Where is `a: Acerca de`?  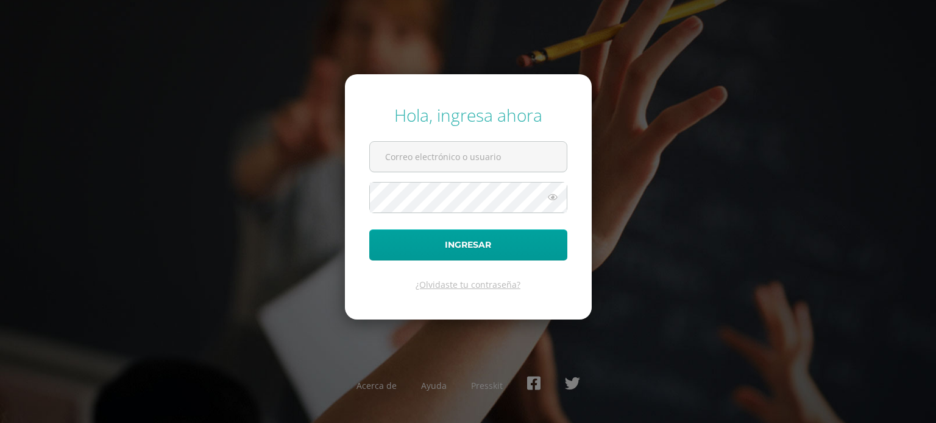 a: Acerca de is located at coordinates (377, 386).